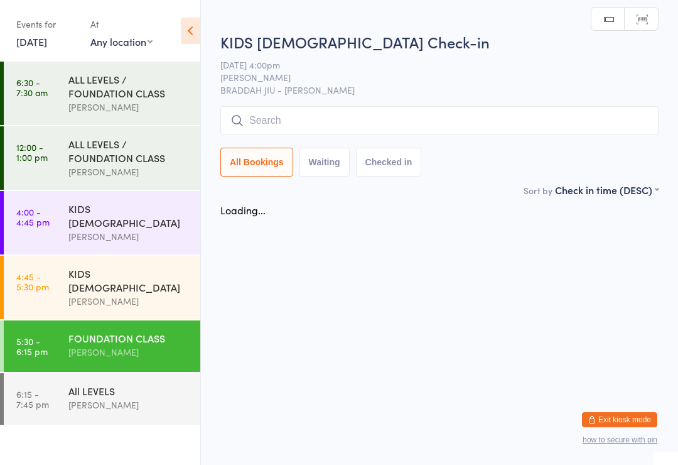 The height and width of the screenshot is (465, 678). What do you see at coordinates (32, 87) in the screenshot?
I see `time: 6:30 - 7:30 am` at bounding box center [32, 87].